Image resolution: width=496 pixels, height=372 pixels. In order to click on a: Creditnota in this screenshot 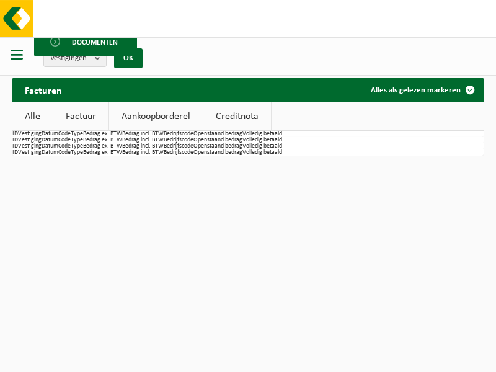, I will do `click(237, 116)`.